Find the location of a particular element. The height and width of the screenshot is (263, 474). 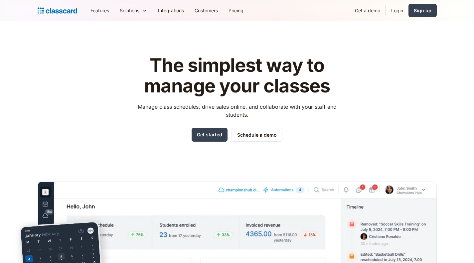

a: Sign up is located at coordinates (422, 10).